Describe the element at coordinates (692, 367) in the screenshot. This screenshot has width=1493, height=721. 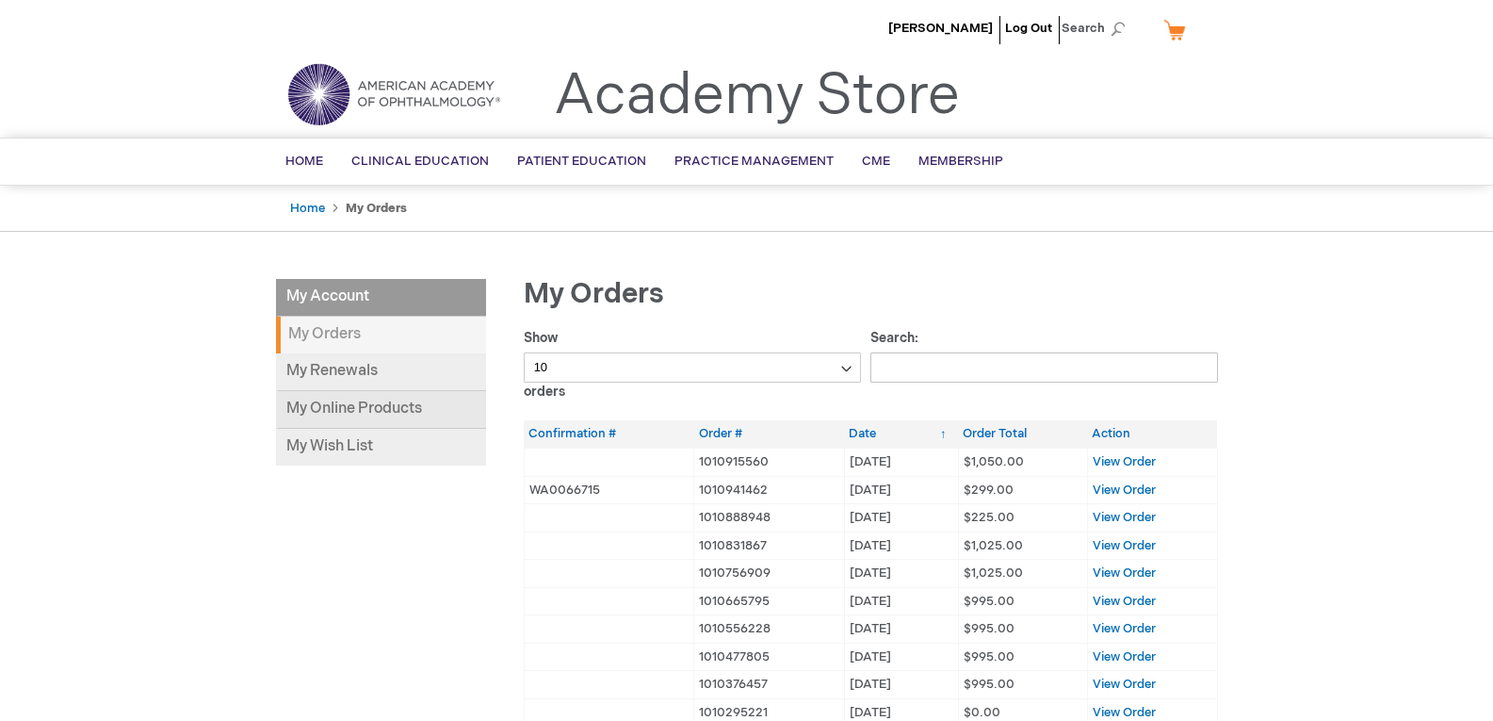
I see `select: Showorders` at that location.